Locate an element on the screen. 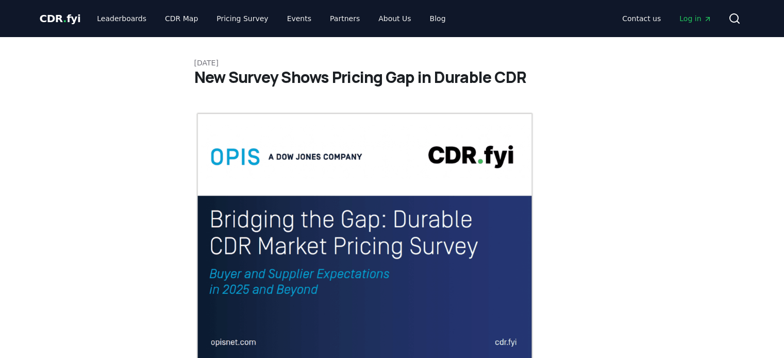 The height and width of the screenshot is (358, 784). a: Contact us is located at coordinates (641, 19).